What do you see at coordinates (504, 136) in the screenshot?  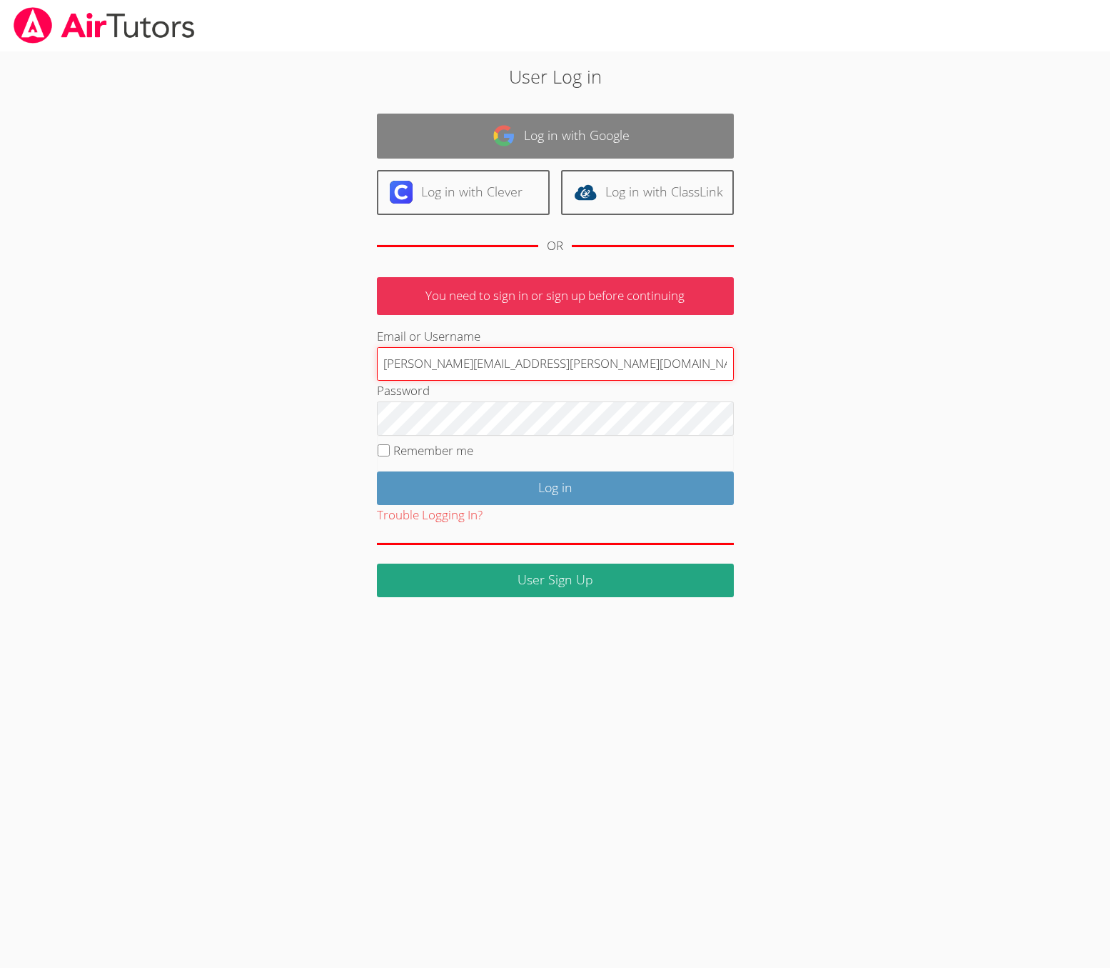 I see `img: google-logo-50288ca7cdecda66e5e0955fdab243c47b7ad437acaf1139b6f446037453330a.svg` at bounding box center [504, 136].